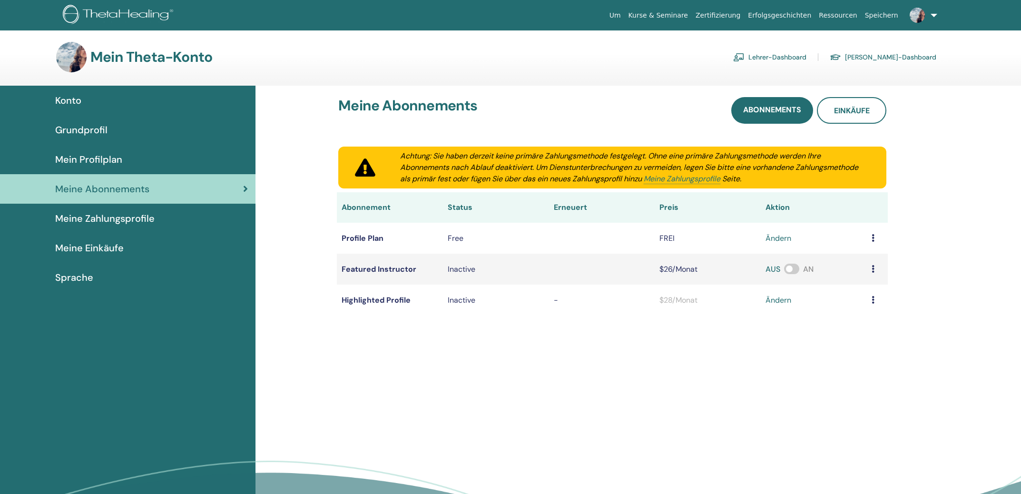 This screenshot has width=1021, height=494. Describe the element at coordinates (390, 300) in the screenshot. I see `td: Highlighted Profile` at that location.